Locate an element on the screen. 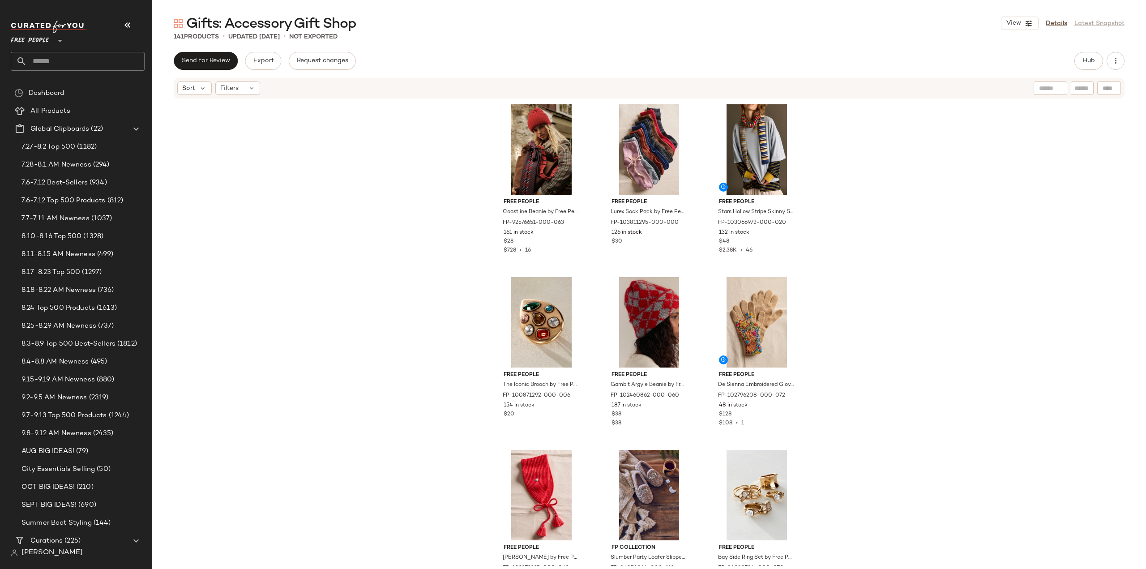 The image size is (1146, 569). span: (1182) is located at coordinates (86, 147).